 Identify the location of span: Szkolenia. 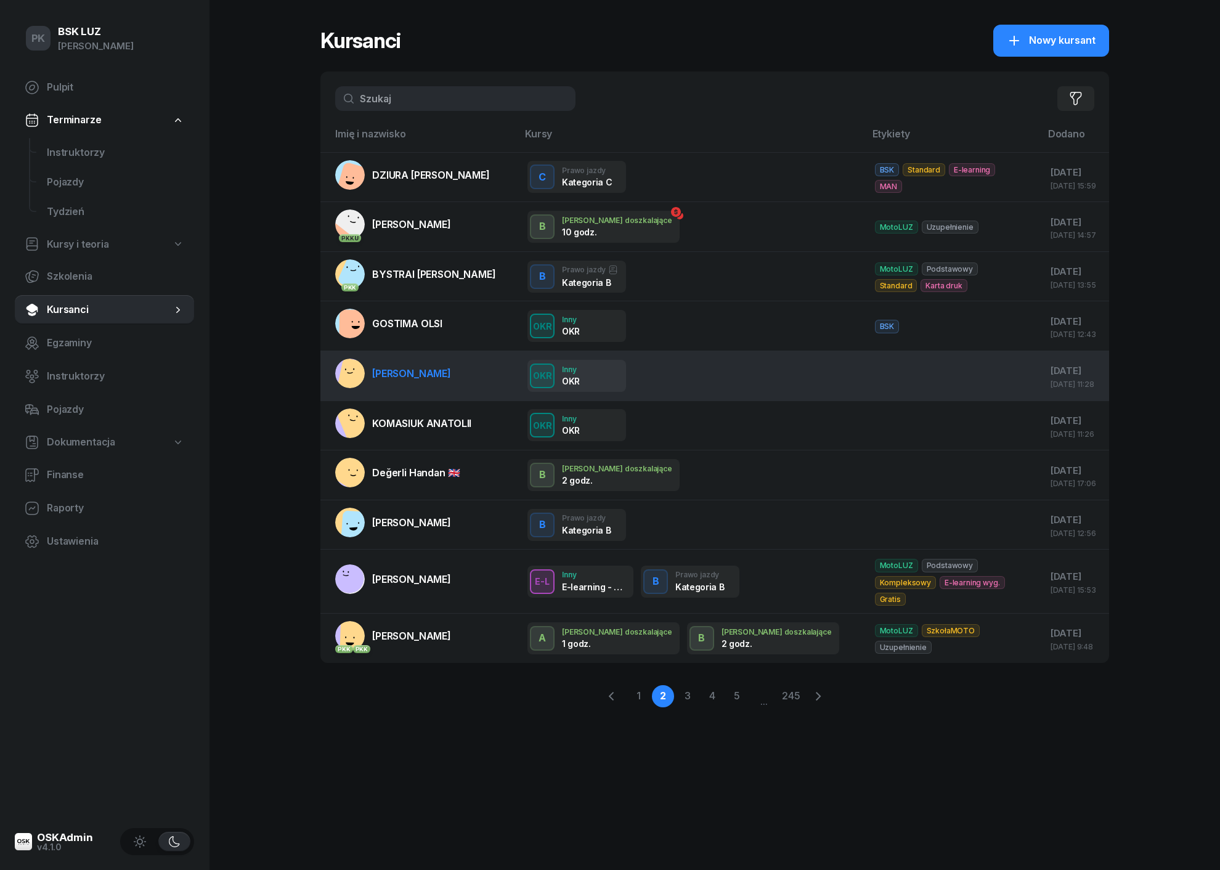
(115, 277).